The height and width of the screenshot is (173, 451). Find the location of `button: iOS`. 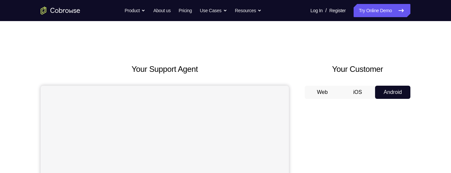

button: iOS is located at coordinates (358, 92).